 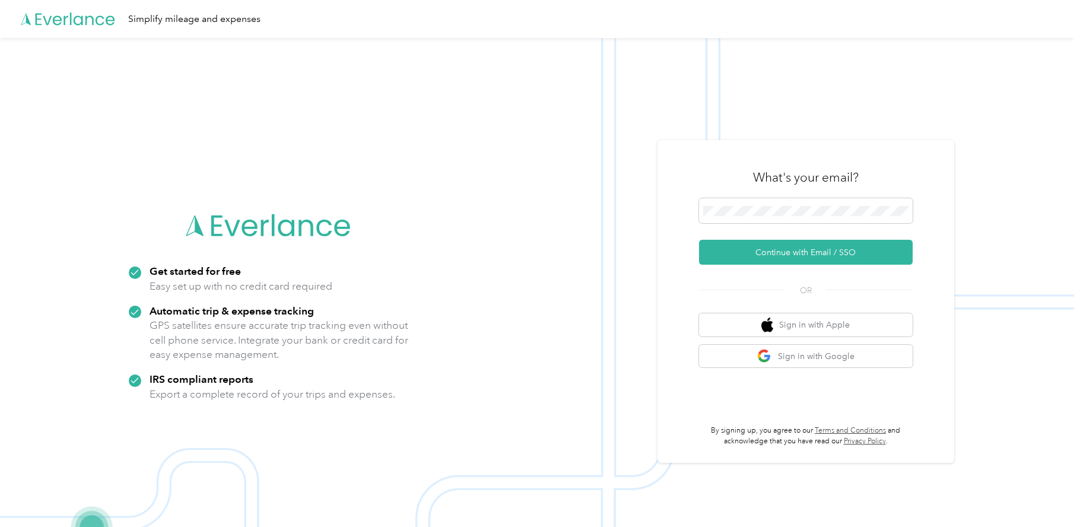 I want to click on strong: IRS compliant reports, so click(x=201, y=379).